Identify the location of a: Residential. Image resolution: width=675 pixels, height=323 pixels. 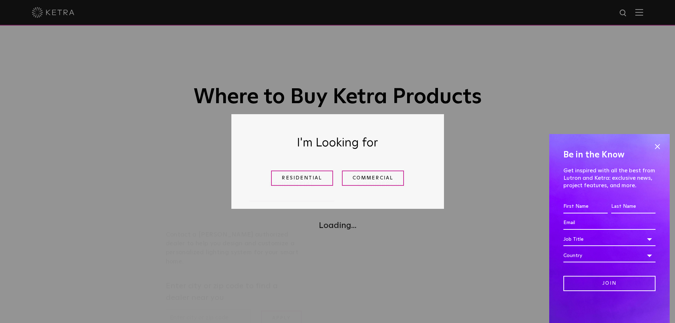
(302, 178).